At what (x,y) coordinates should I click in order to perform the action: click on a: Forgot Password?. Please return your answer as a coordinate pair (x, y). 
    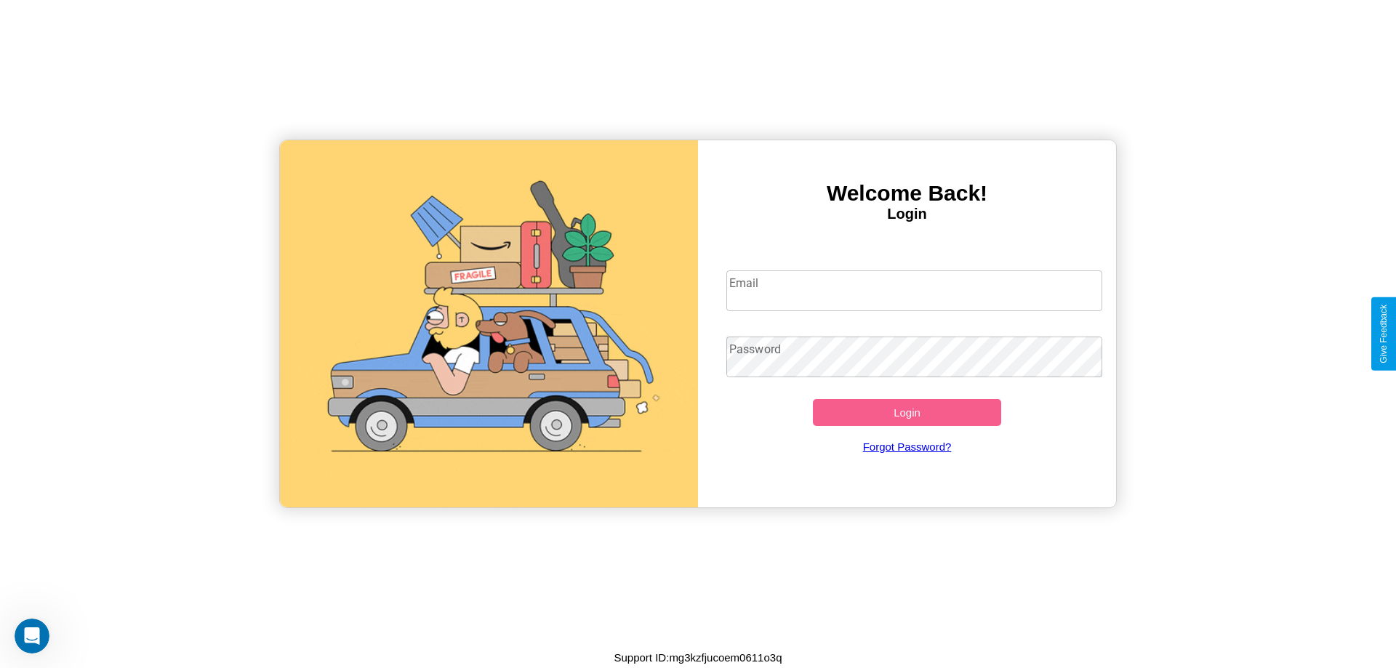
    Looking at the image, I should click on (907, 446).